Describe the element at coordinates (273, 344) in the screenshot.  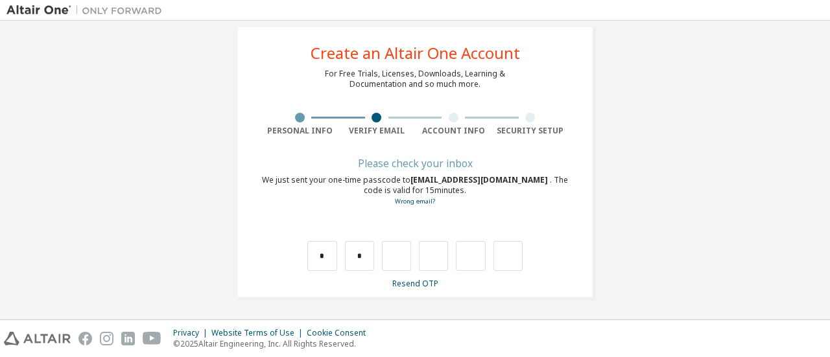
I see `p: © 2025 Altair Engineering, Inc. All Rights Reserved.` at that location.